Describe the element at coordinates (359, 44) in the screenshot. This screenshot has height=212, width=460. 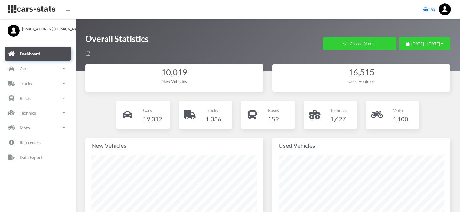
I see `button: Choose filters...` at that location.